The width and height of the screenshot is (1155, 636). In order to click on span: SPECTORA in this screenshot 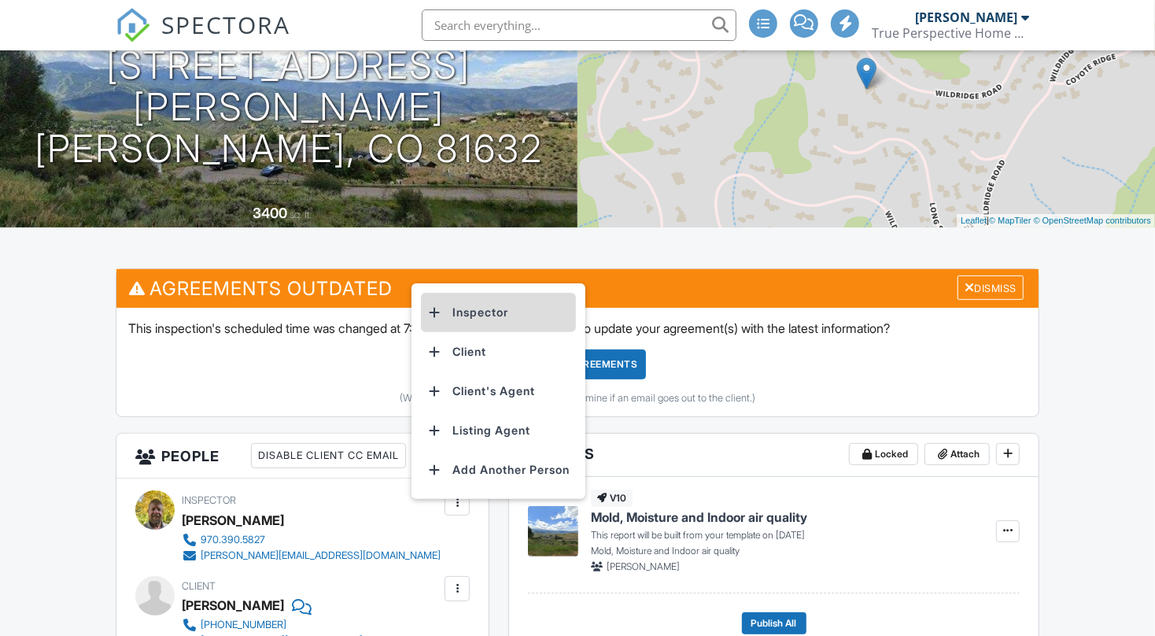, I will do `click(226, 24)`.